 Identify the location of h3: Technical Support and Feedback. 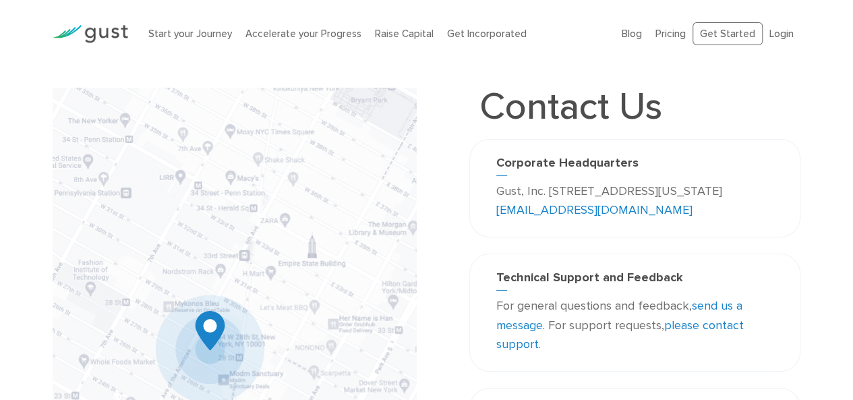
(635, 281).